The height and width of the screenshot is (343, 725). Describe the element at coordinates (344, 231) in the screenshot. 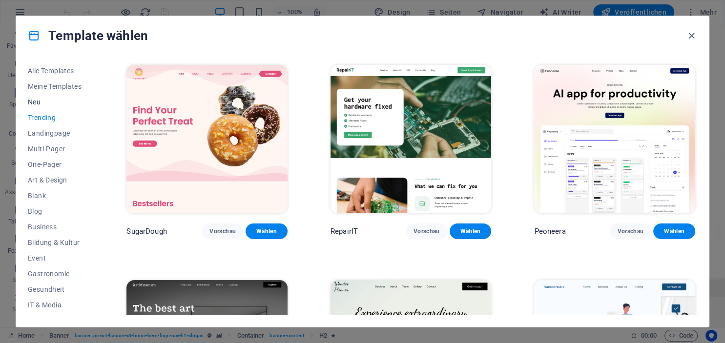

I see `p: RepairIT` at that location.